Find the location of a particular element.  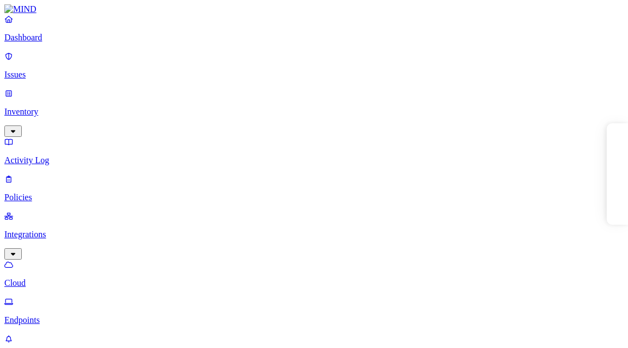

a: Issues is located at coordinates (314, 65).